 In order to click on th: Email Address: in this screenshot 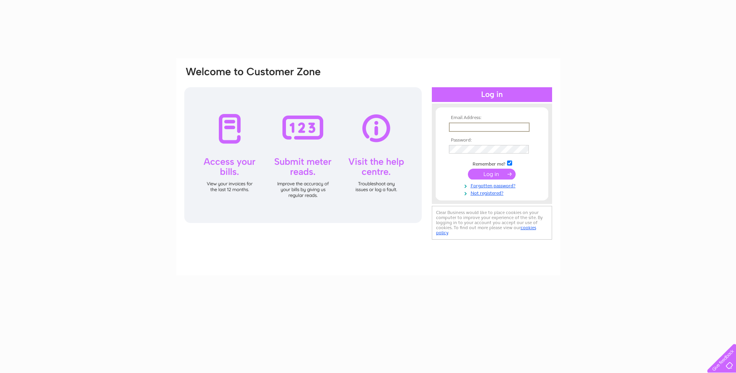, I will do `click(492, 118)`.